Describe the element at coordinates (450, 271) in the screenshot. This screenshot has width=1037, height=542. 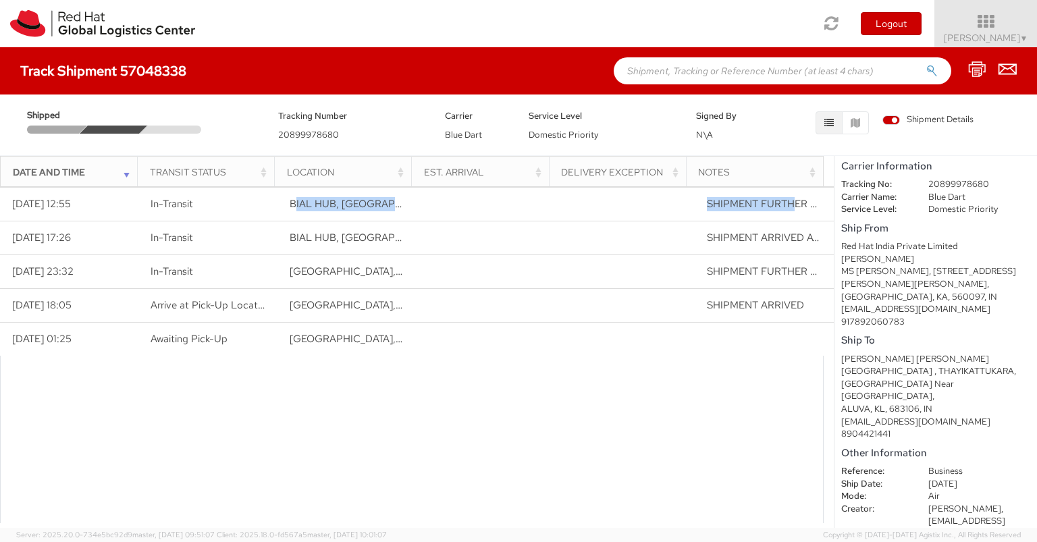
I see `span: VIDYARANYAPURA, BENGALURU, KARNATAKA` at that location.